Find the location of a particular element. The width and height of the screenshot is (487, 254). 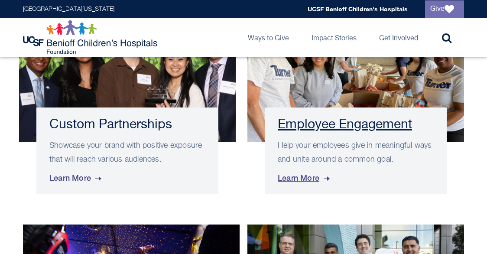

p: Showcase your brand with positive exposure that will reach various audiences. is located at coordinates (127, 153).